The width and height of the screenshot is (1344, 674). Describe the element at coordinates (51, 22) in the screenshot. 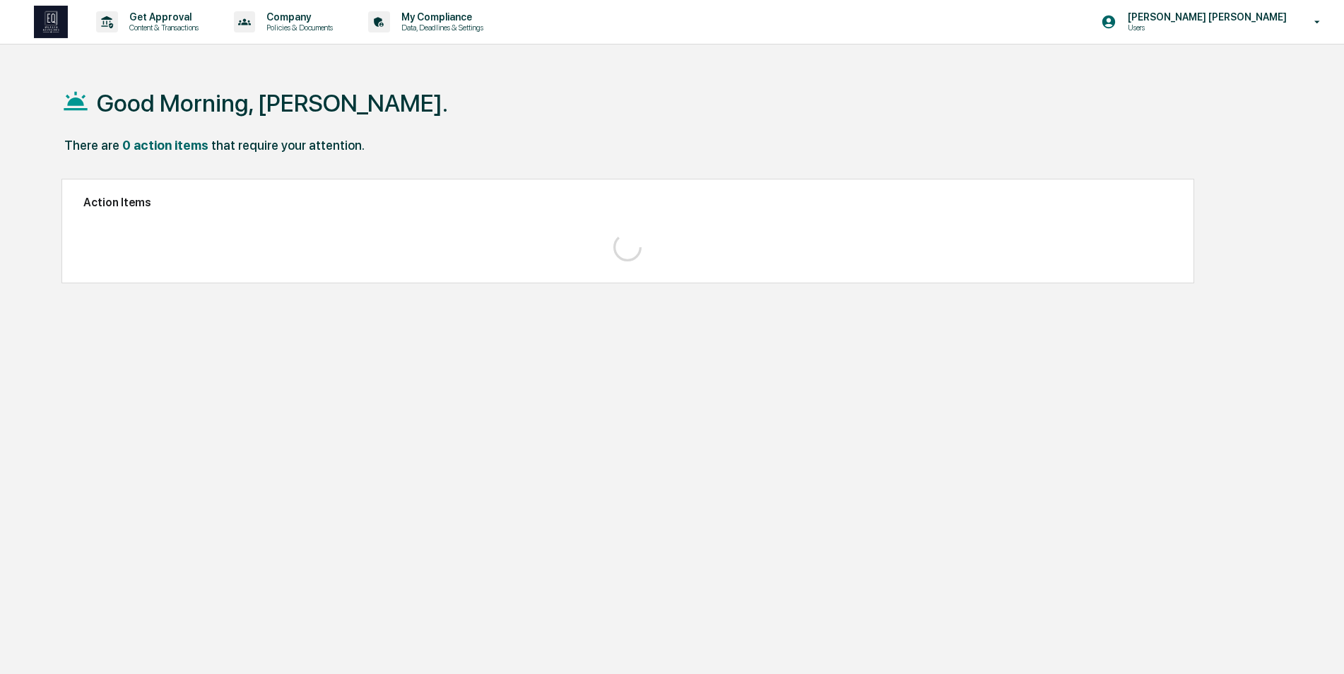

I see `img: logo` at that location.